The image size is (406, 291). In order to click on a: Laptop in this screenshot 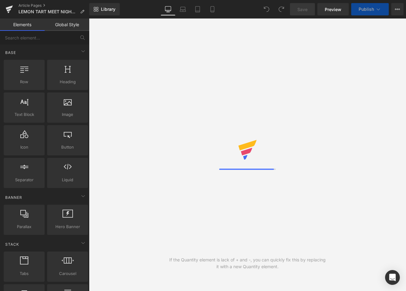, I will do `click(183, 9)`.